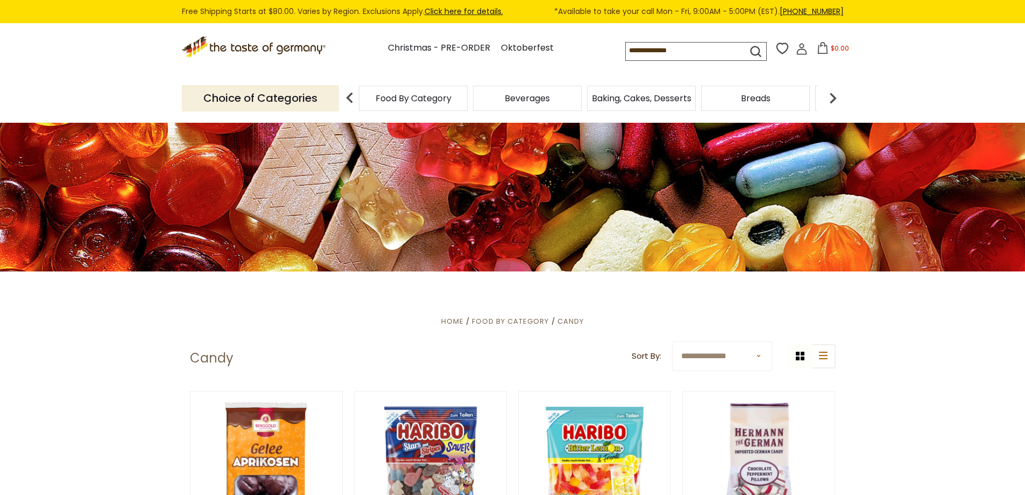 This screenshot has width=1025, height=495. I want to click on a: Baking, Cakes, Desserts, so click(642, 98).